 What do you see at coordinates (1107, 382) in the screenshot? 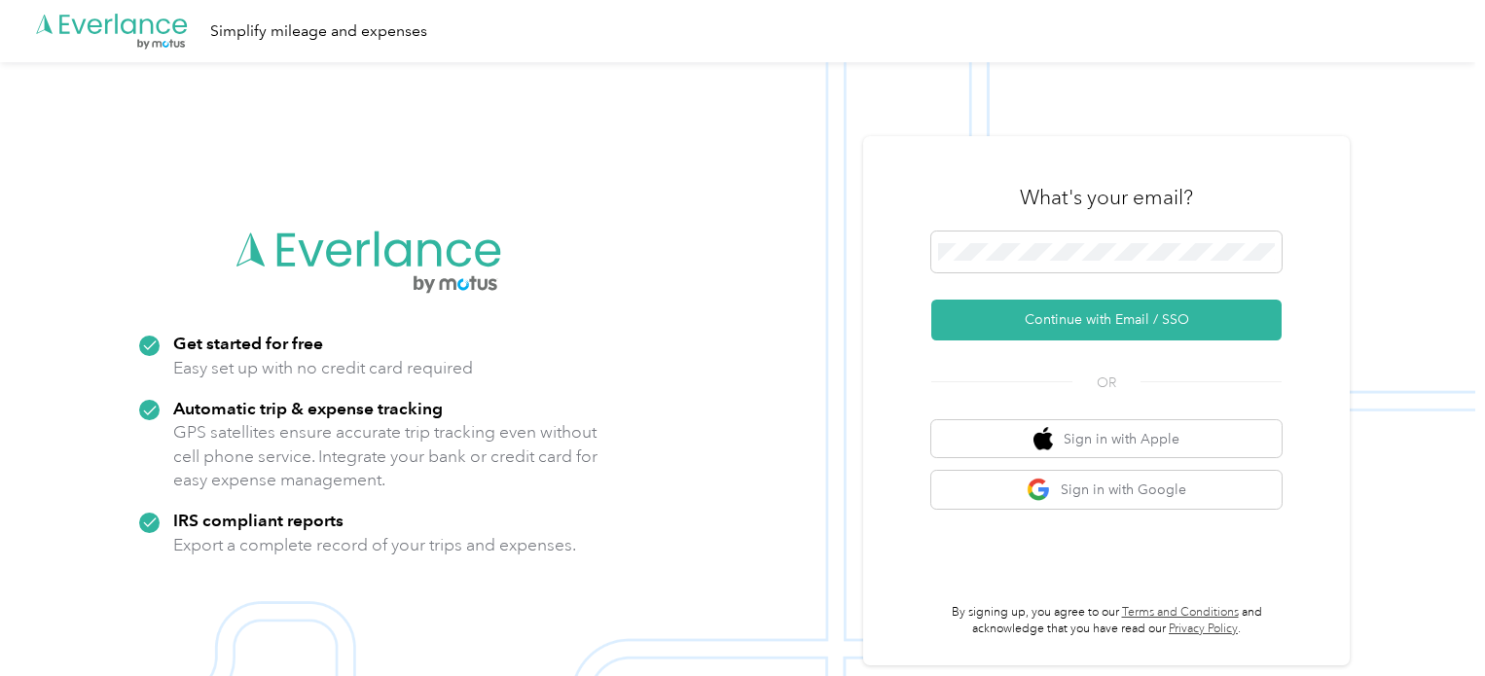
I see `span: OR` at bounding box center [1107, 382].